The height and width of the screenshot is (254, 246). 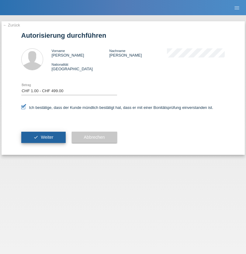 What do you see at coordinates (237, 8) in the screenshot?
I see `i: menu` at bounding box center [237, 8].